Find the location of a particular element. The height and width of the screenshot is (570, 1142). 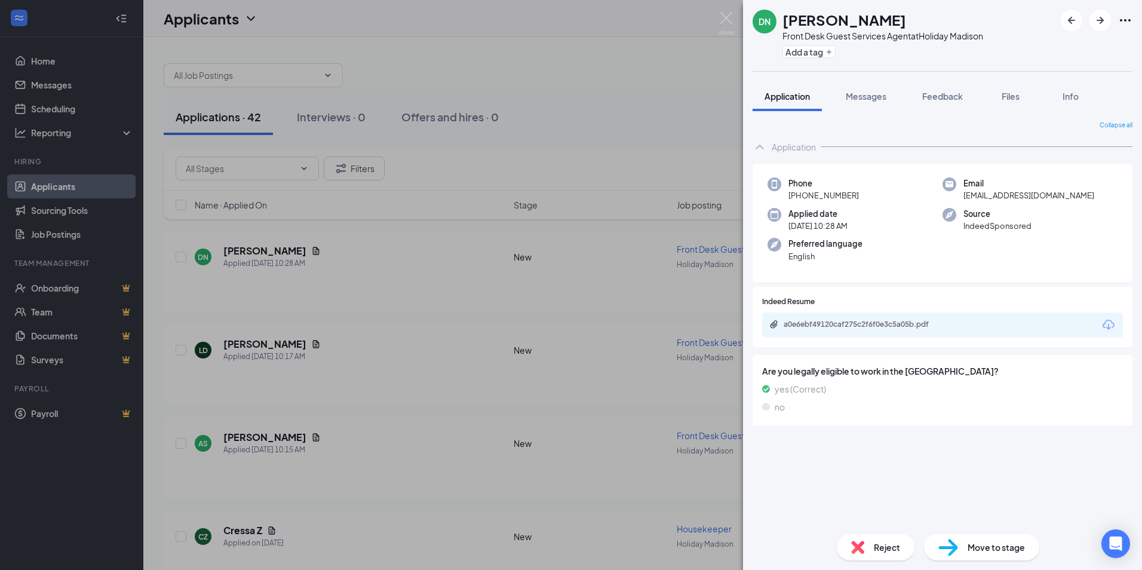

span: no is located at coordinates (780, 407).